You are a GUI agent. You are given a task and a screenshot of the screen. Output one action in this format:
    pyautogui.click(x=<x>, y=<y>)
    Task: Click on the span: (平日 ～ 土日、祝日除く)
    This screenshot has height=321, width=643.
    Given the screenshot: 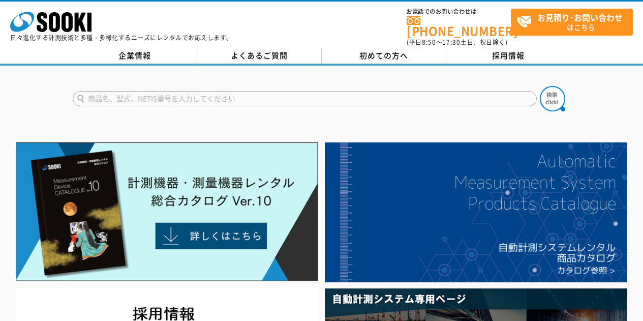 What is the action you would take?
    pyautogui.click(x=457, y=42)
    